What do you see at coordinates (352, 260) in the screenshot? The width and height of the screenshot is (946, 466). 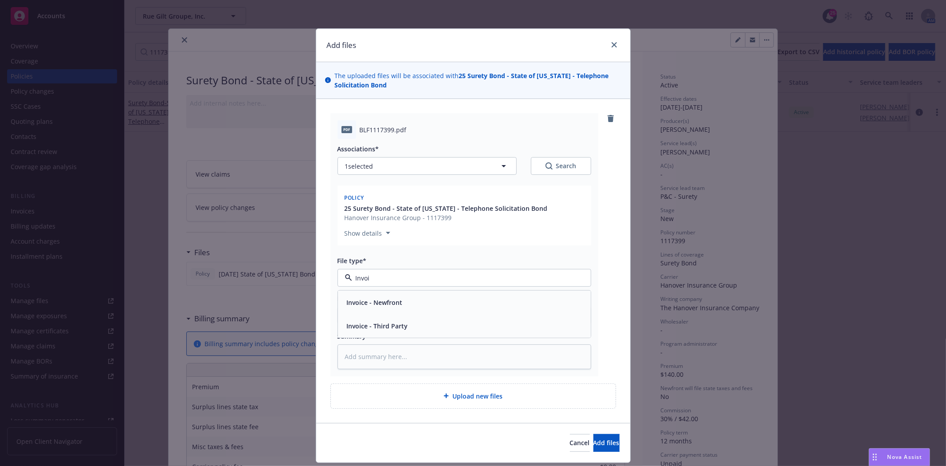 I see `span: File type*` at bounding box center [352, 260].